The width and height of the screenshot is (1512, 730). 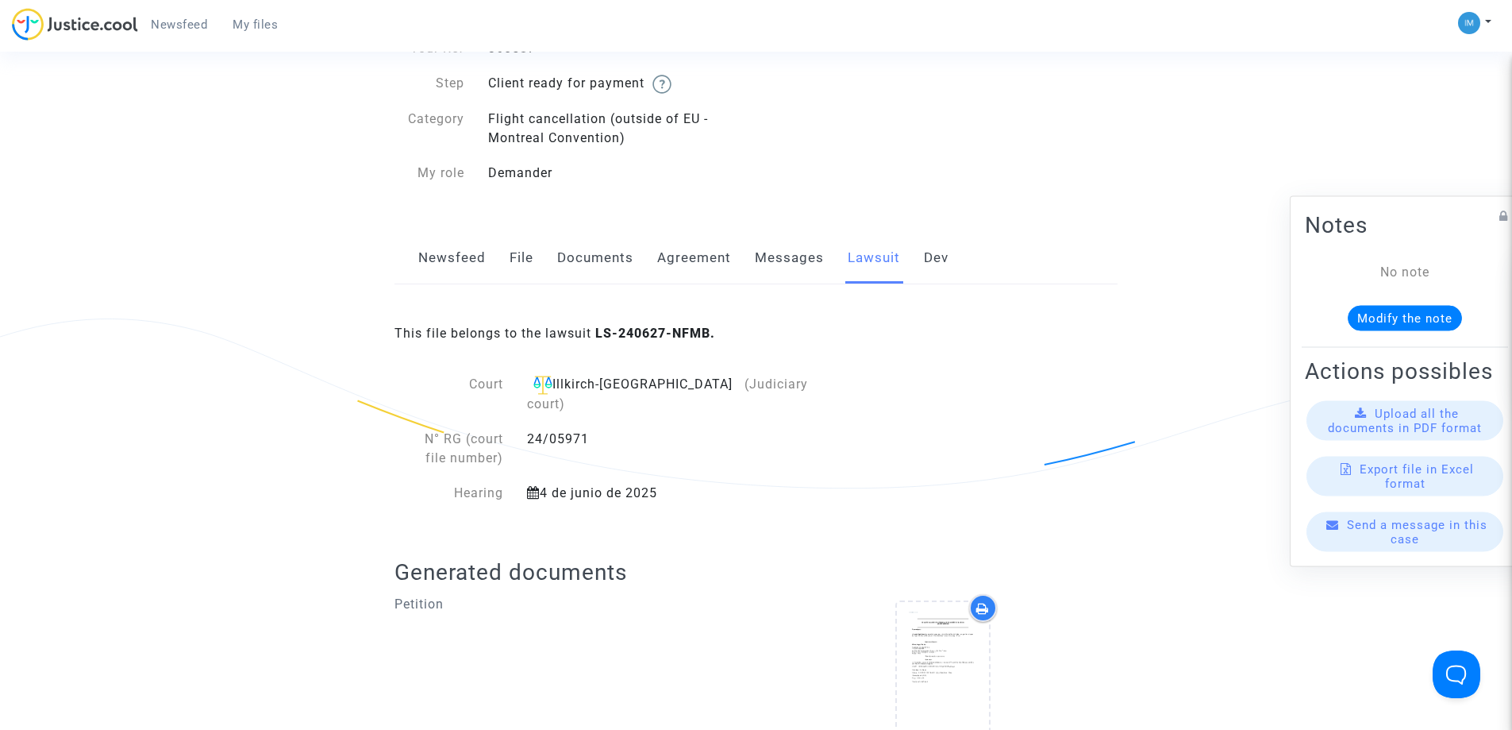 I want to click on a: Dev, so click(x=936, y=258).